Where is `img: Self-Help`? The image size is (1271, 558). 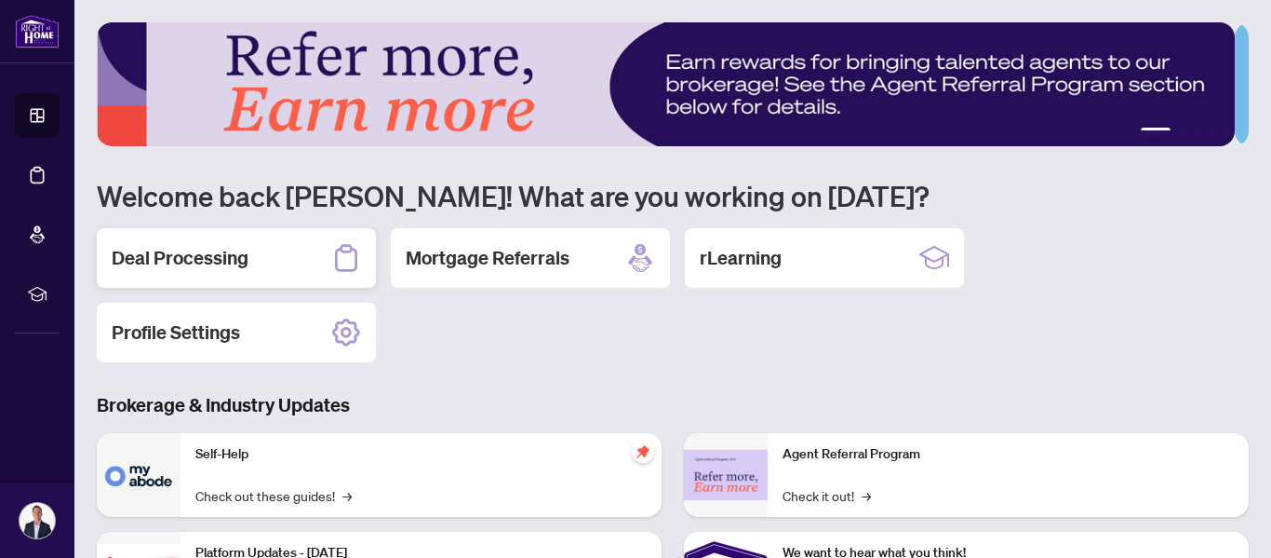
img: Self-Help is located at coordinates (139, 475).